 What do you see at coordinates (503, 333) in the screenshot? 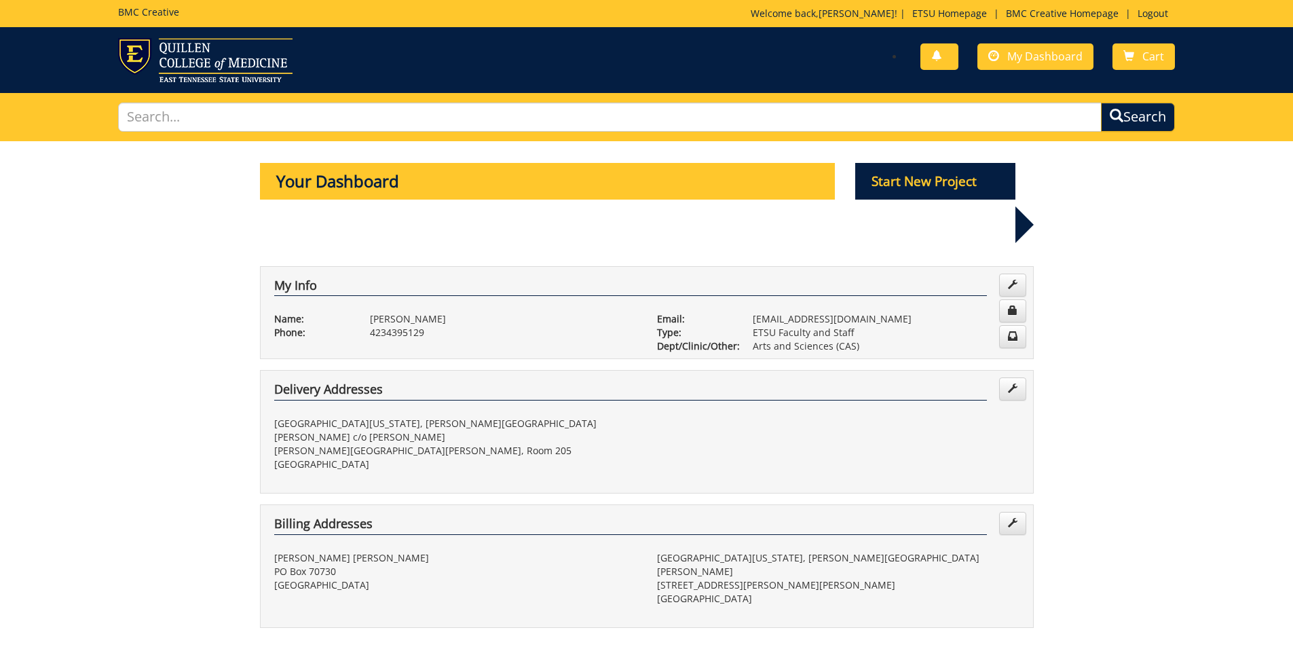
I see `p: 4234395129` at bounding box center [503, 333].